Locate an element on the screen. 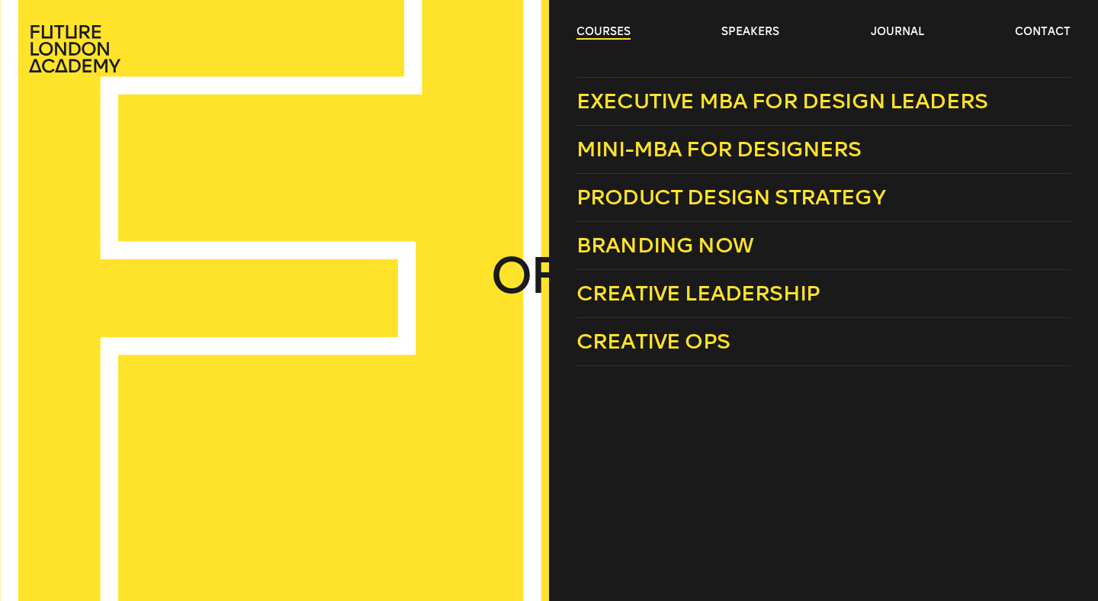  a: Creative Leadership is located at coordinates (824, 294).